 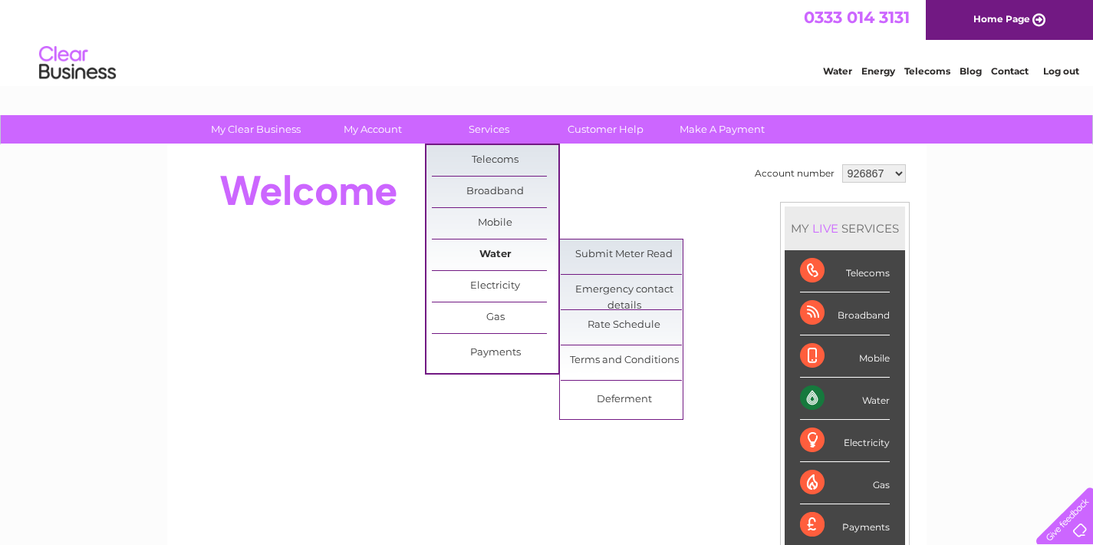 What do you see at coordinates (970, 71) in the screenshot?
I see `a: Blog` at bounding box center [970, 71].